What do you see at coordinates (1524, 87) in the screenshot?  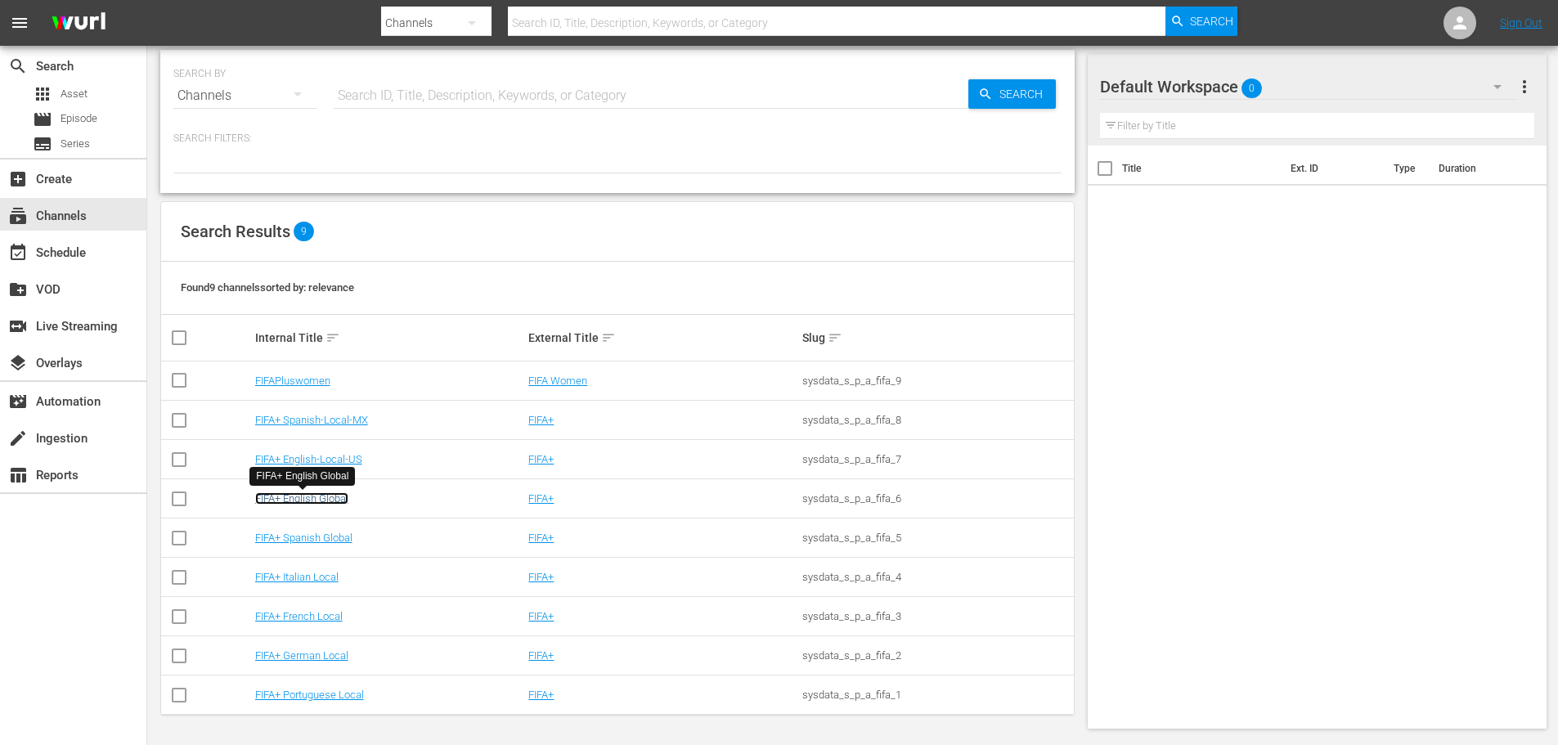 I see `span: more_vert` at bounding box center [1524, 87].